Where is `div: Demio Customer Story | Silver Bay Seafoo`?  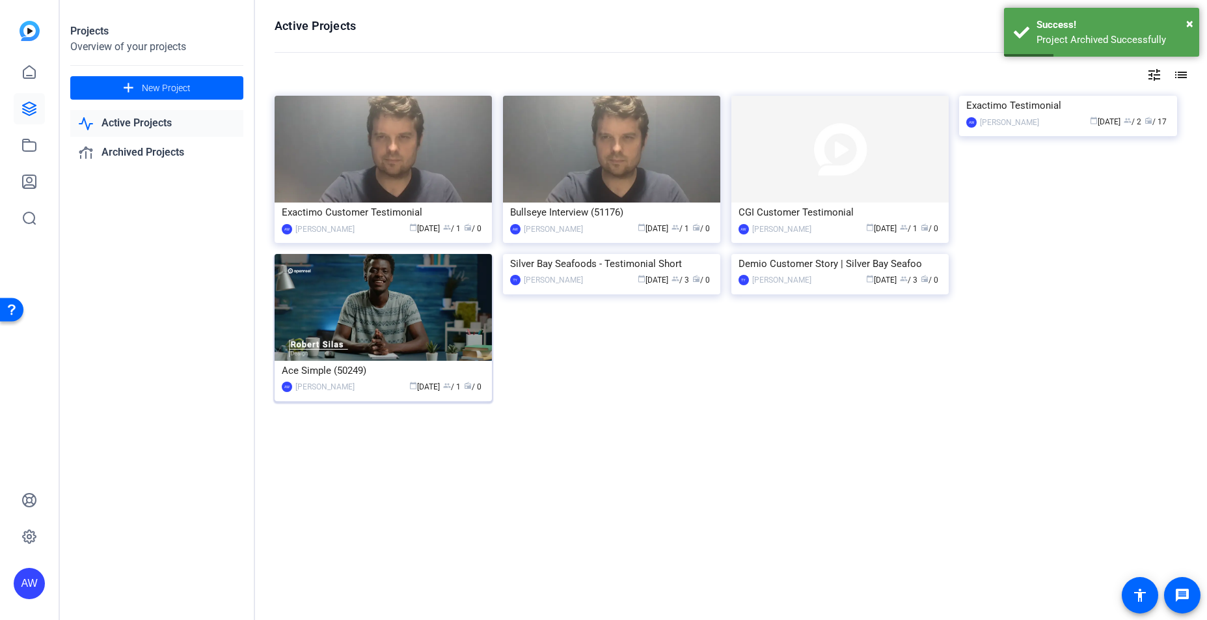
div: Demio Customer Story | Silver Bay Seafoo is located at coordinates (840, 264).